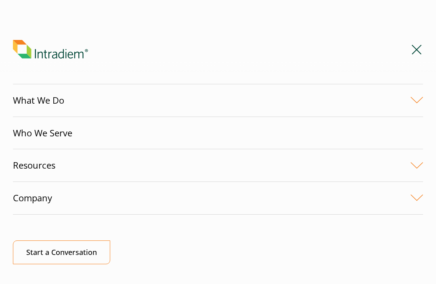 This screenshot has height=284, width=436. What do you see at coordinates (218, 101) in the screenshot?
I see `a: What We Do` at bounding box center [218, 101].